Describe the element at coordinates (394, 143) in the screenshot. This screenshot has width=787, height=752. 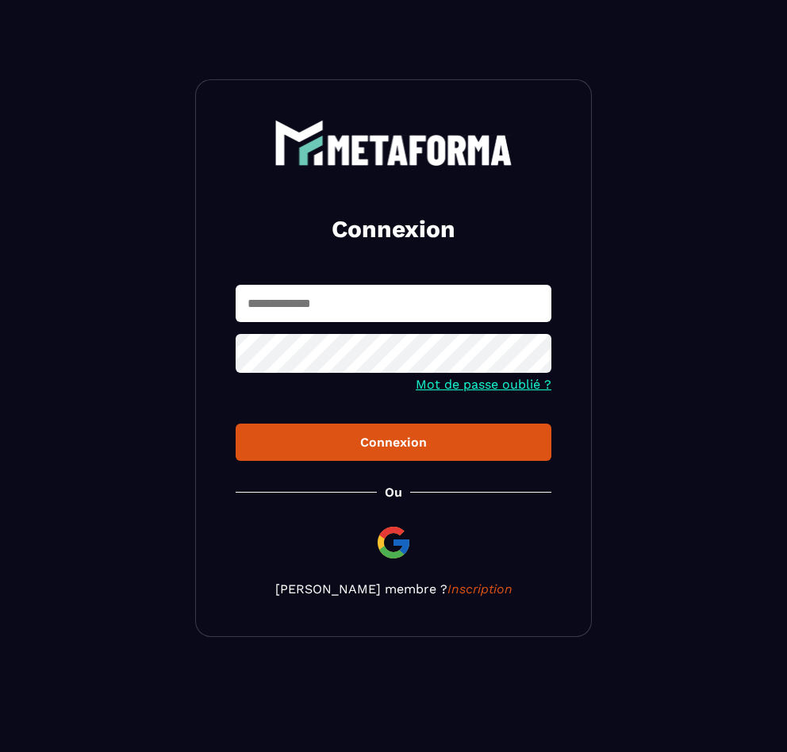
I see `a: logo` at that location.